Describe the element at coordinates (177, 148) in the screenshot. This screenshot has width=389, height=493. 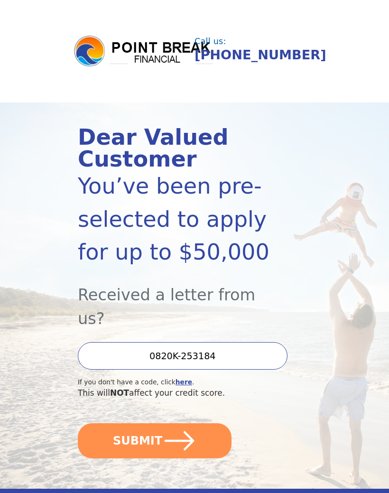
I see `div: Dear Valued Customer` at that location.